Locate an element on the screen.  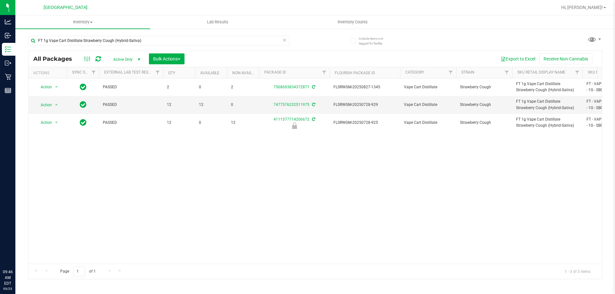
a: Inventory is located at coordinates (83, 22).